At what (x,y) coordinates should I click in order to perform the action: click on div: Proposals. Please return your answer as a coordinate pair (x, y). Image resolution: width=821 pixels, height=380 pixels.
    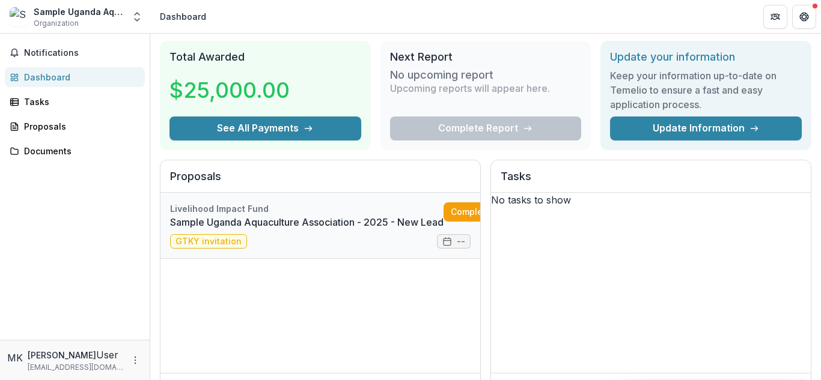
    Looking at the image, I should click on (79, 126).